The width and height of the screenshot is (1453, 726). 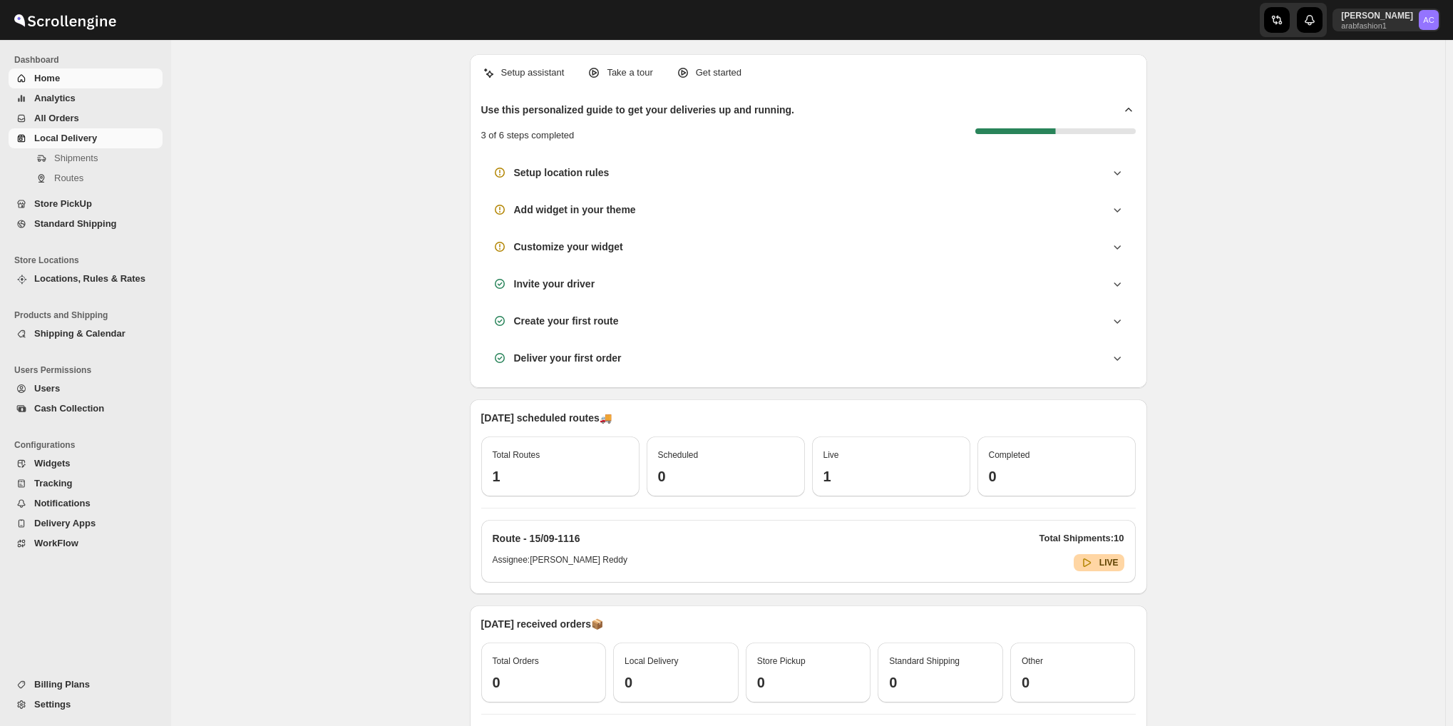 What do you see at coordinates (678, 455) in the screenshot?
I see `span: Scheduled` at bounding box center [678, 455].